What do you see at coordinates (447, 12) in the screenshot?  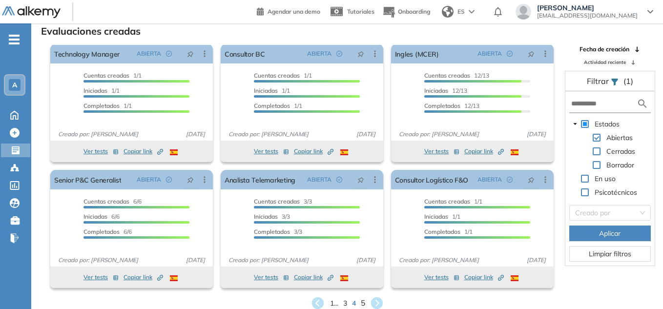 I see `img: world` at bounding box center [447, 12].